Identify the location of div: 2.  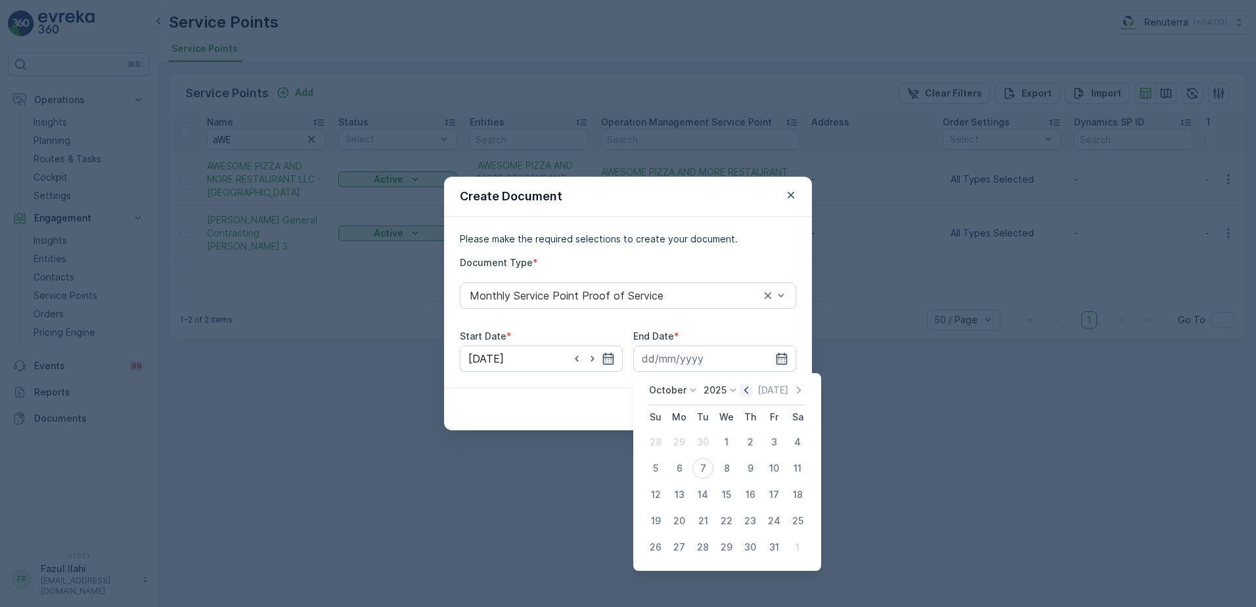
(750, 442).